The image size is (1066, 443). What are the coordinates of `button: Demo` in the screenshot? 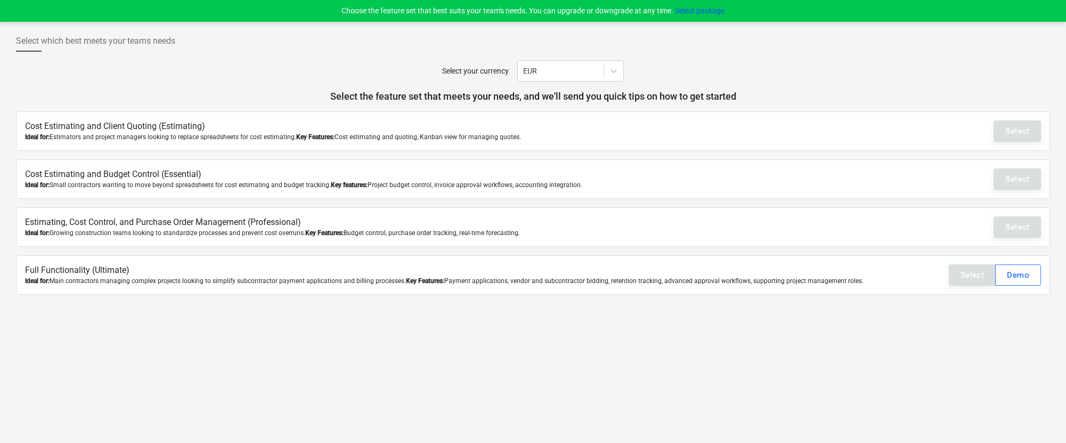 It's located at (1018, 275).